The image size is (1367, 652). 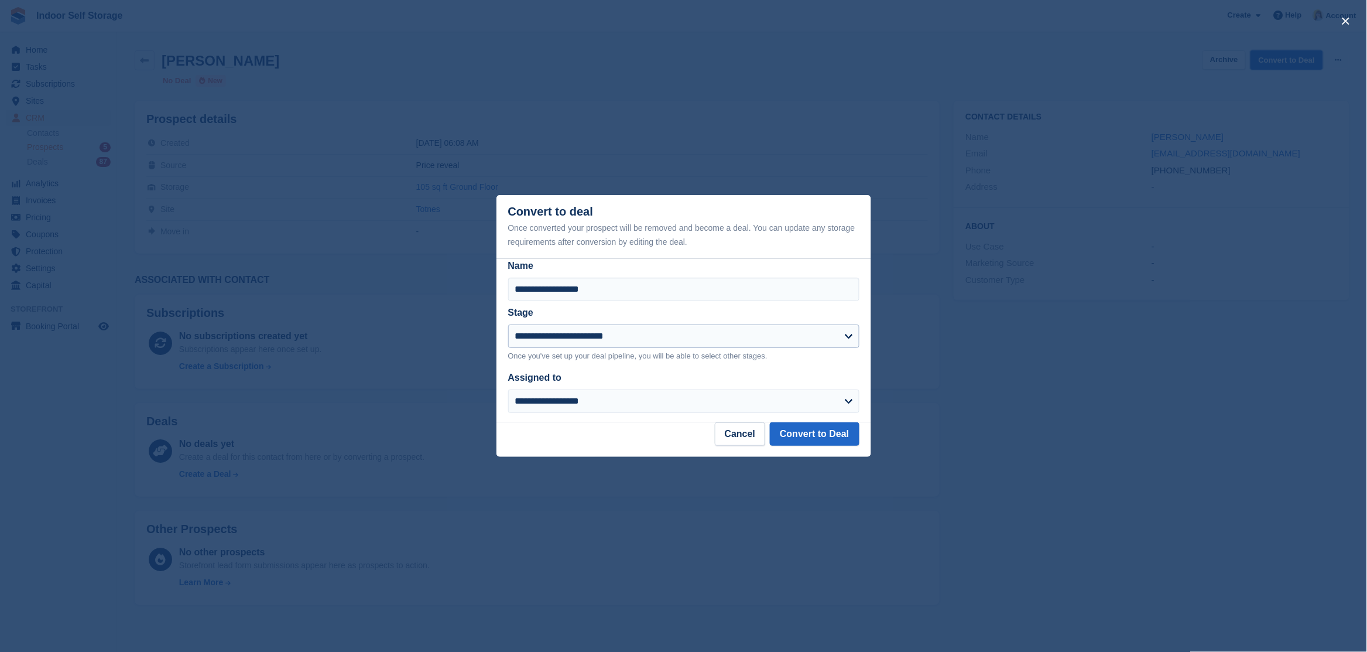 What do you see at coordinates (740, 434) in the screenshot?
I see `button: Cancel` at bounding box center [740, 434].